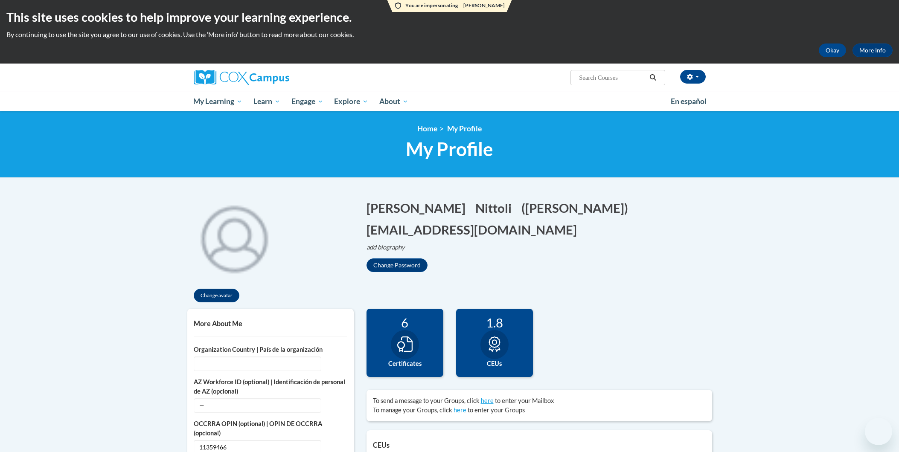 This screenshot has width=899, height=452. I want to click on a: More Info, so click(872, 50).